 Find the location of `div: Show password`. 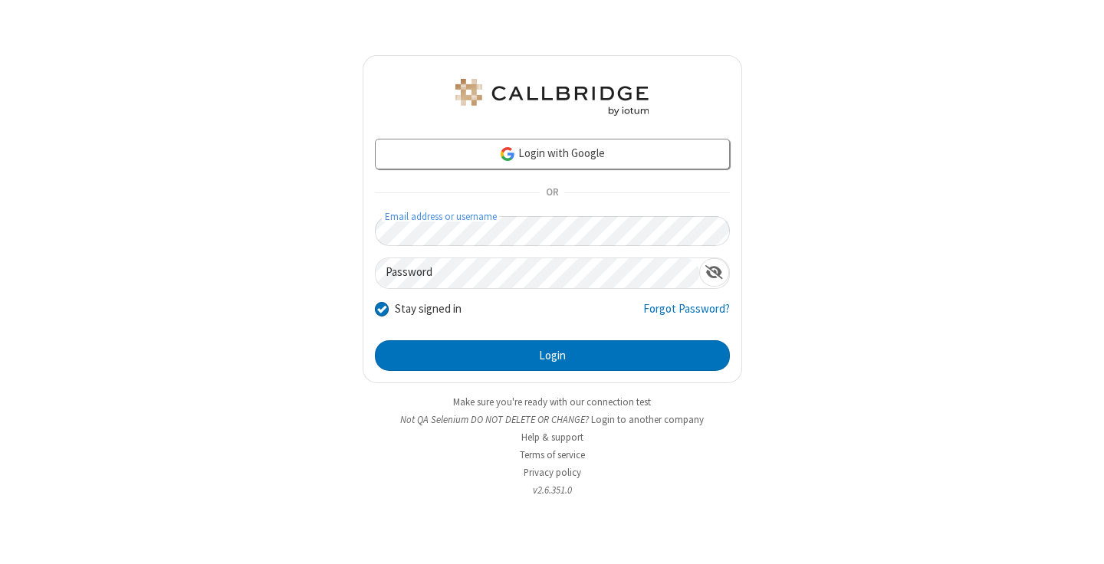

div: Show password is located at coordinates (714, 272).